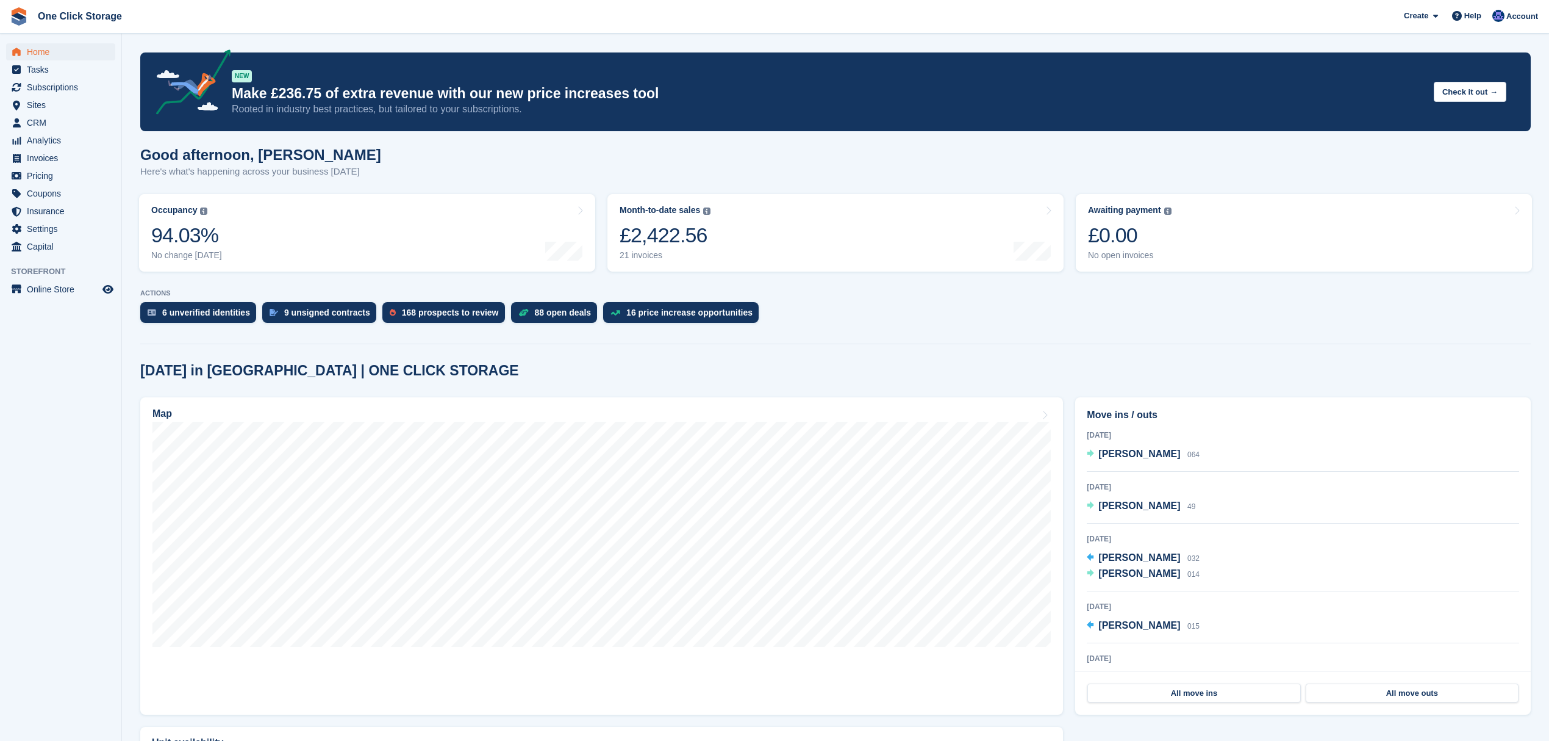 The image size is (1549, 741). I want to click on span: Account, so click(1523, 16).